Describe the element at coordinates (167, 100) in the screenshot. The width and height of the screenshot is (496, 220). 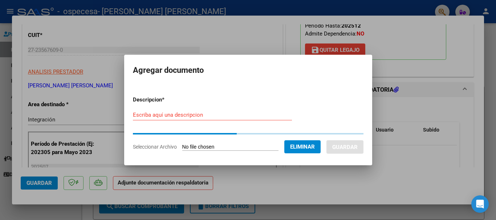
I see `p: Descripcion` at that location.